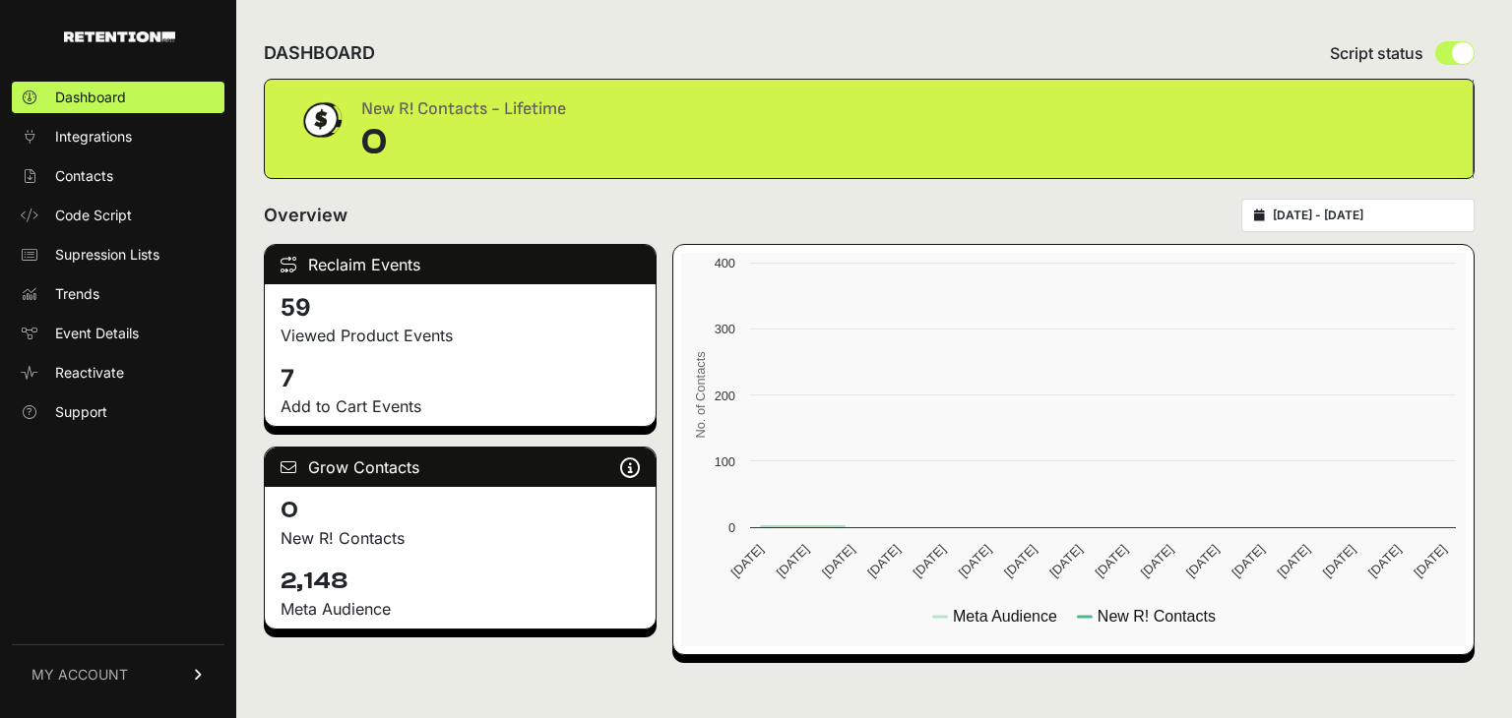 This screenshot has width=1512, height=718. I want to click on h4: 7, so click(460, 379).